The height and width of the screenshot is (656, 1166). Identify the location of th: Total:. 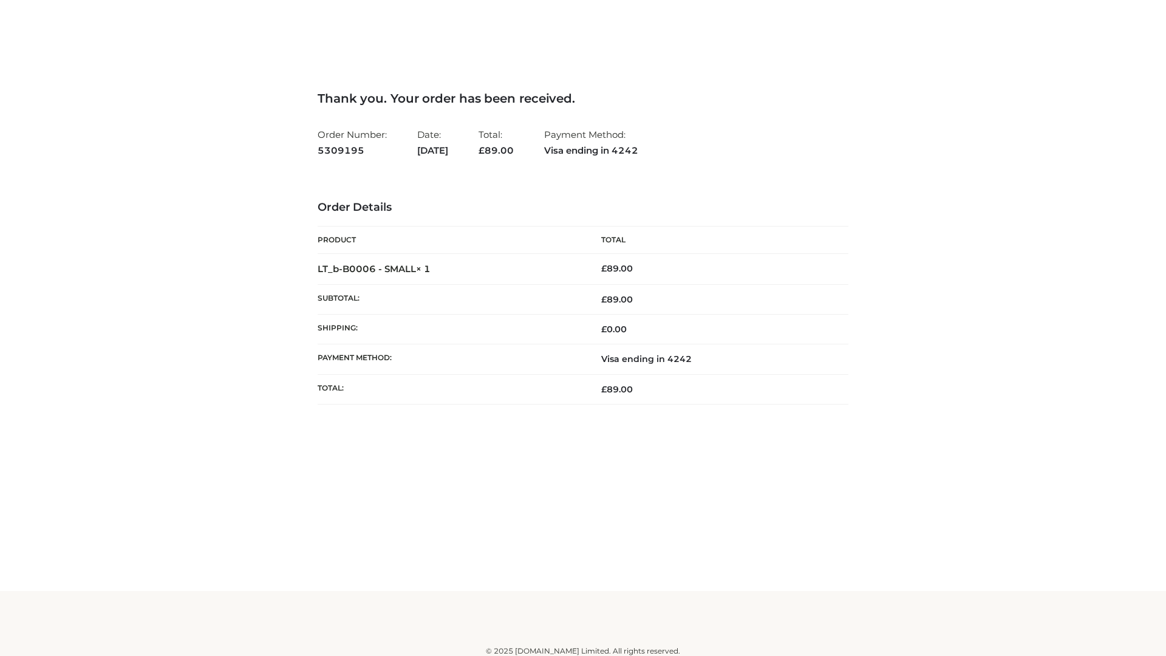
(450, 389).